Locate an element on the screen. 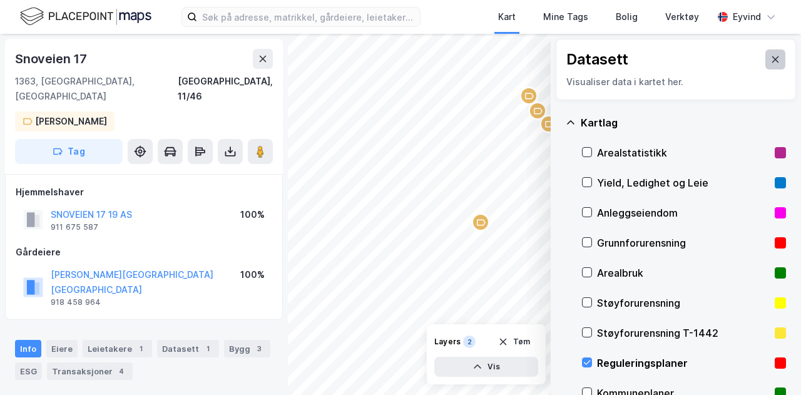  div: Eyvind is located at coordinates (746, 17).